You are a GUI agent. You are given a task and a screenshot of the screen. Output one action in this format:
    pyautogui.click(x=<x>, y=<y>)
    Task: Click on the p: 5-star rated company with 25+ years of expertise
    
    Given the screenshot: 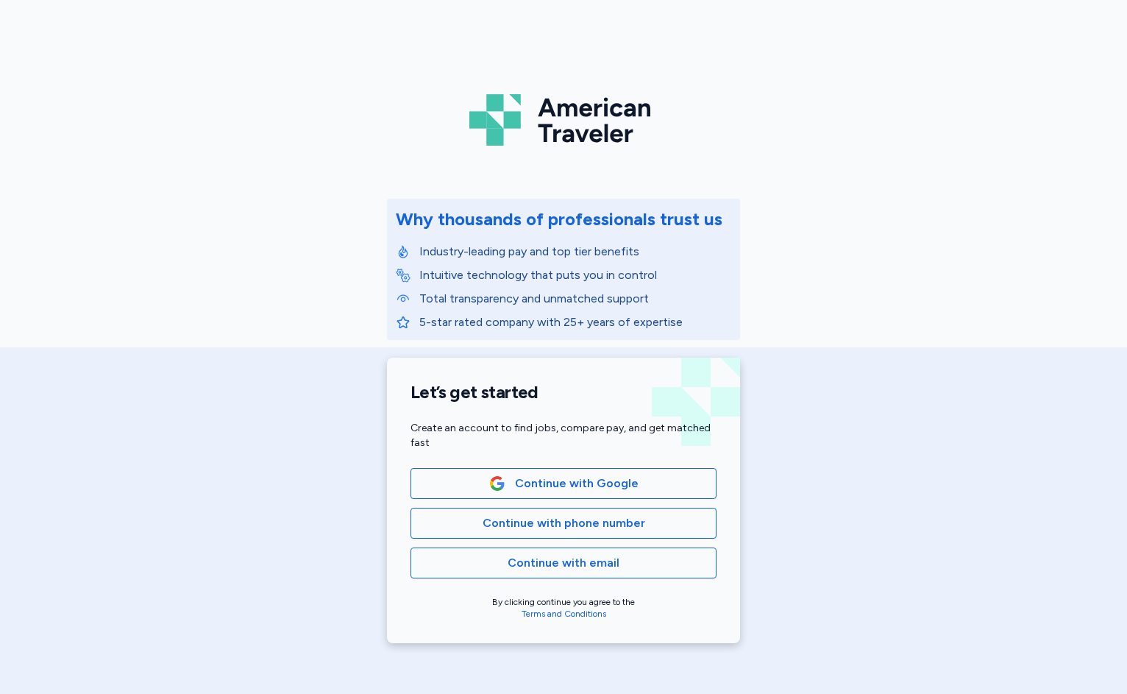 What is the action you would take?
    pyautogui.click(x=575, y=322)
    